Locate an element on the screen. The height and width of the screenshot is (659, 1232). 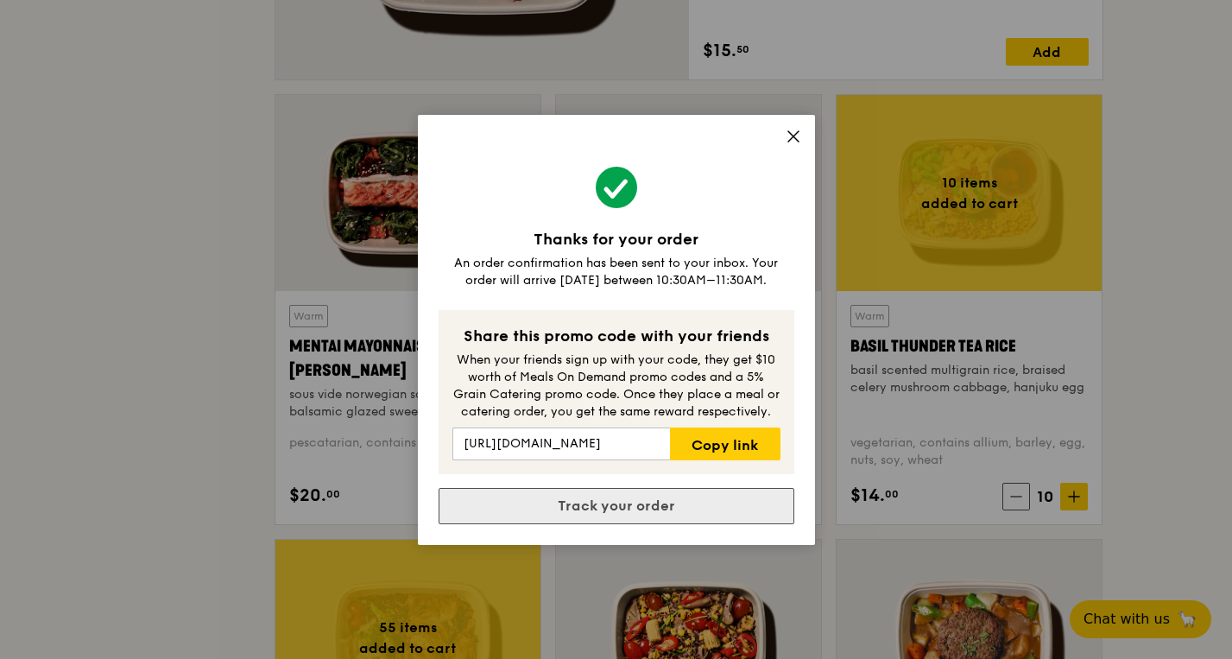
div: Thanks for your order is located at coordinates (616, 239).